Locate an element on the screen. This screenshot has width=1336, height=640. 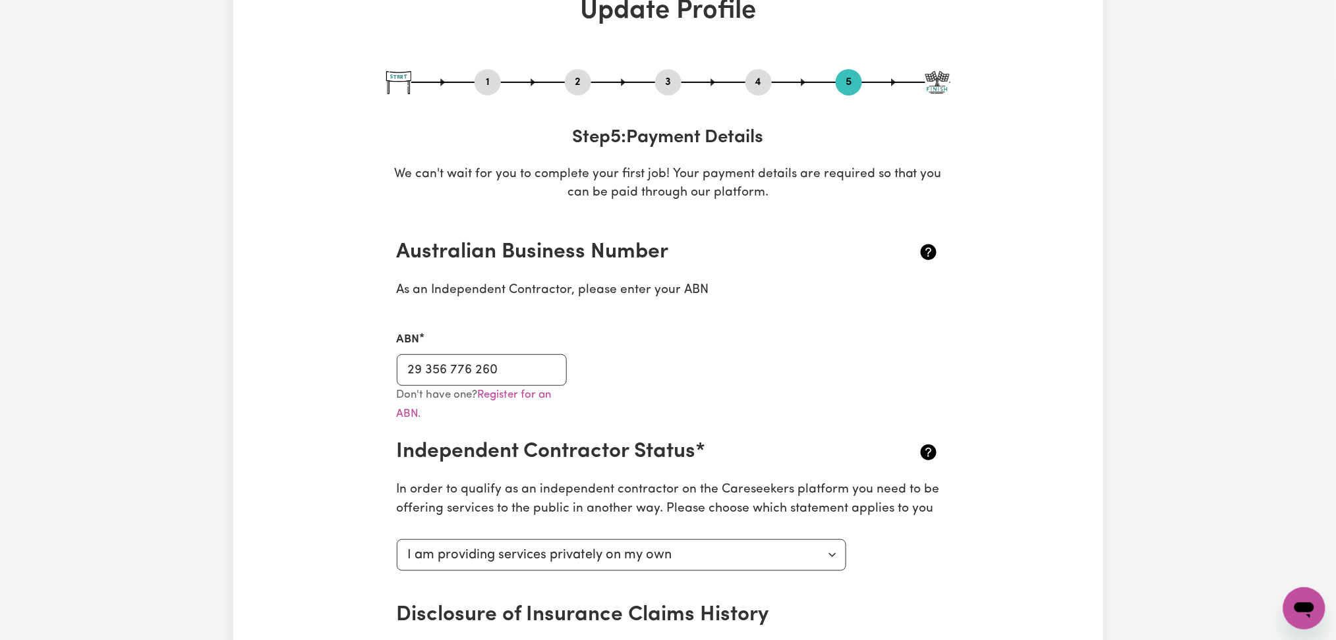
button: Go to step 5 is located at coordinates (849, 82).